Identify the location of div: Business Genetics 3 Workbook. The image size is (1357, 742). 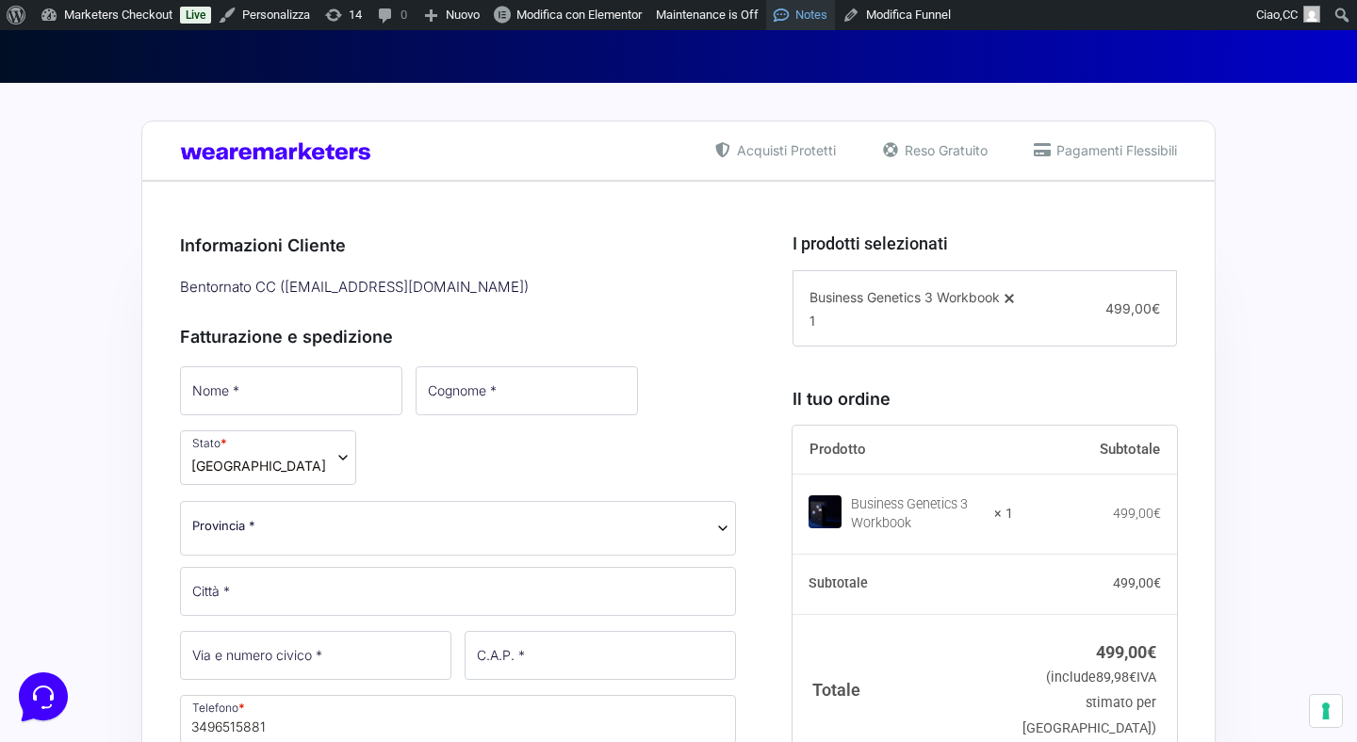
(917, 514).